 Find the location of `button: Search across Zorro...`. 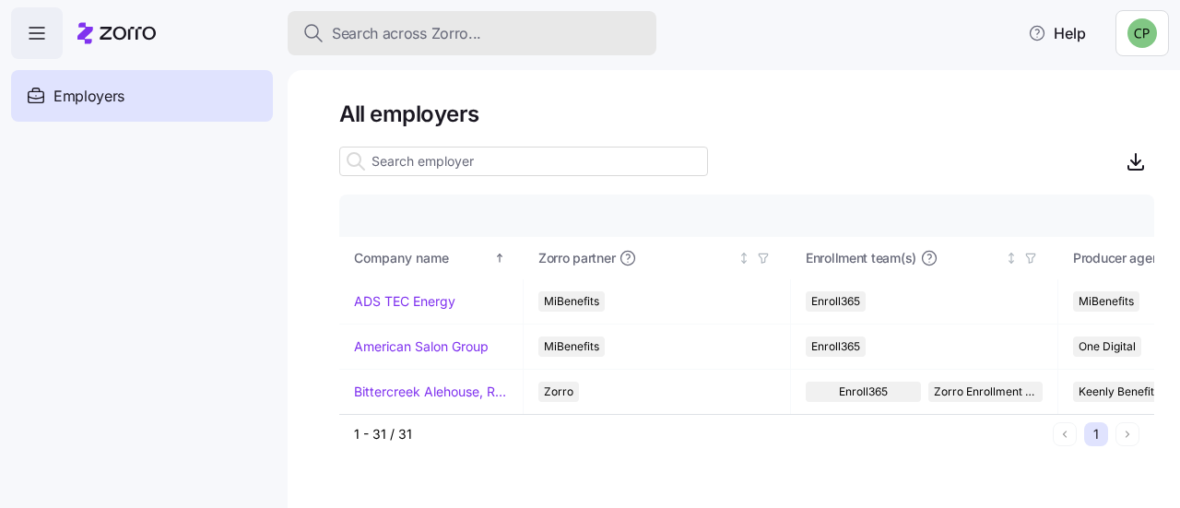

button: Search across Zorro... is located at coordinates (472, 33).